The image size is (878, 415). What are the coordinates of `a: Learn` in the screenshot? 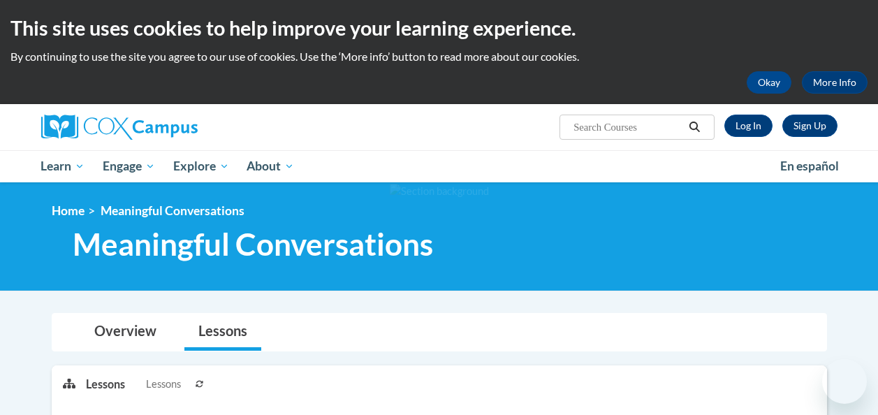 It's located at (63, 166).